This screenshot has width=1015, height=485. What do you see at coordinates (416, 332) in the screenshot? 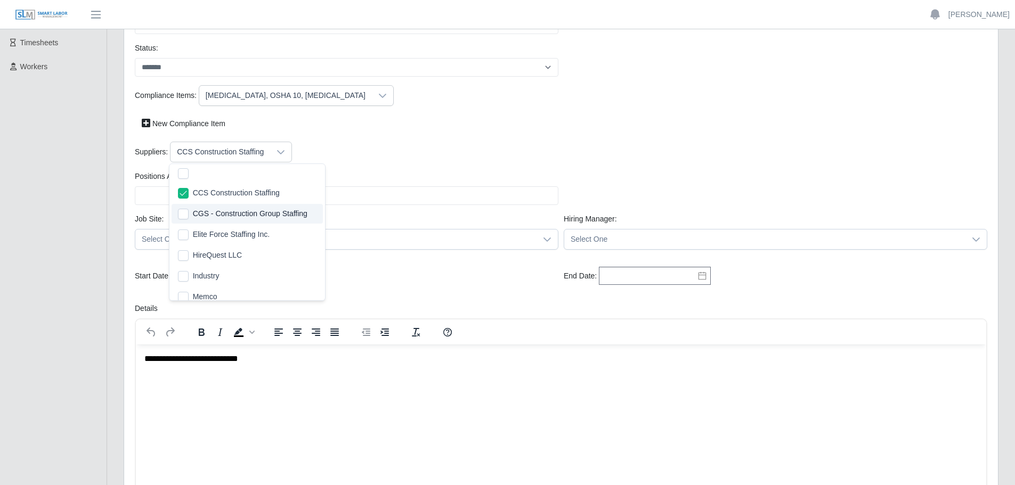
I see `button: Clear formatting` at bounding box center [416, 332].